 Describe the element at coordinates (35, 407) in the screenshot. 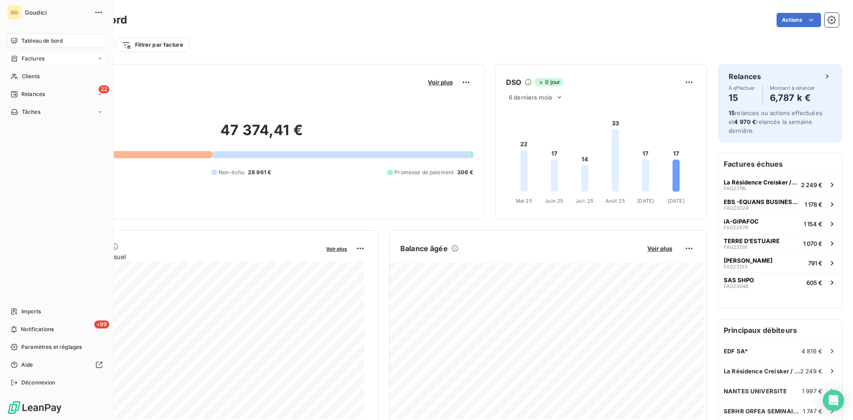

I see `img: Logo LeanPay` at that location.